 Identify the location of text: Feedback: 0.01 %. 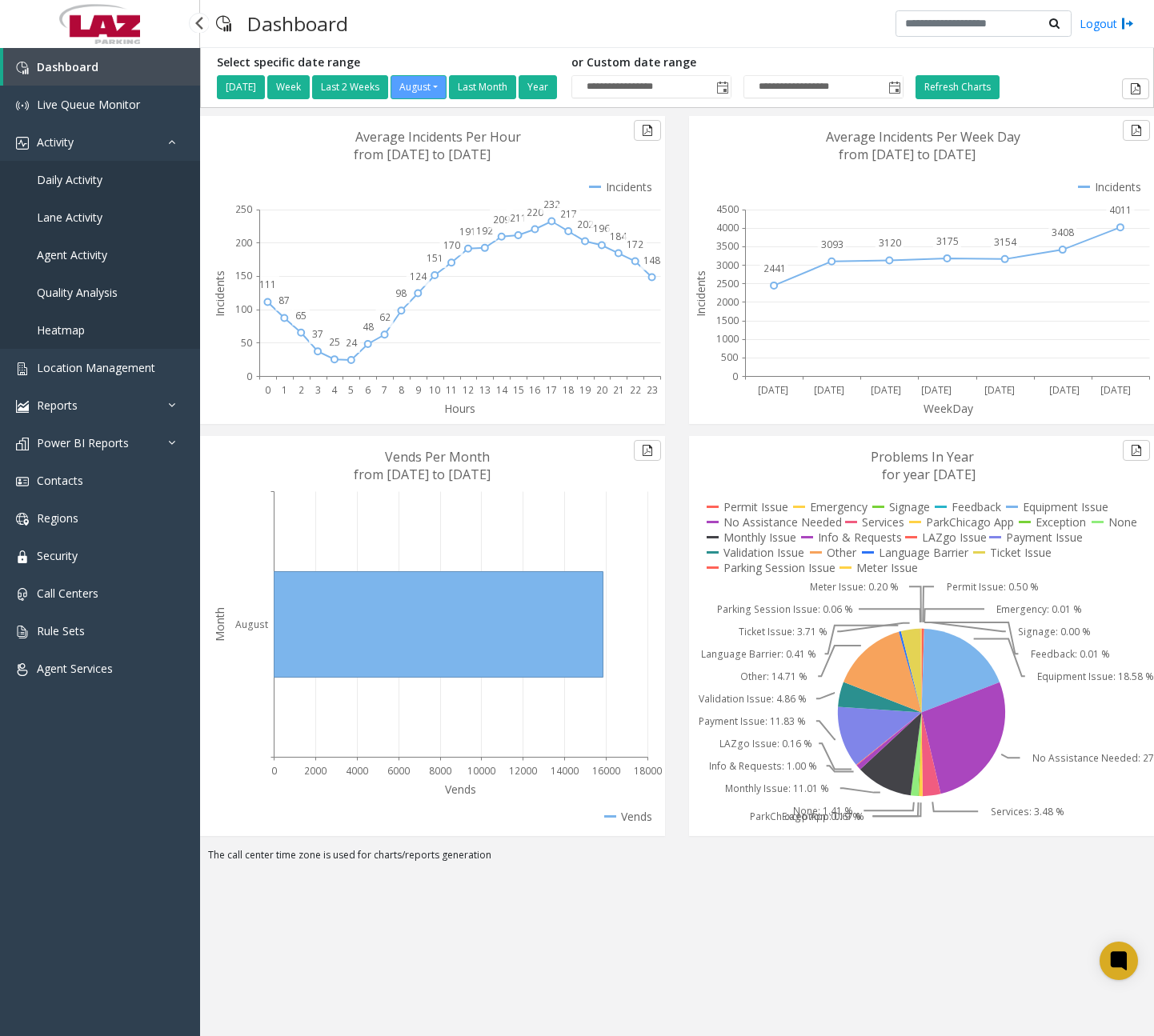
(1070, 654).